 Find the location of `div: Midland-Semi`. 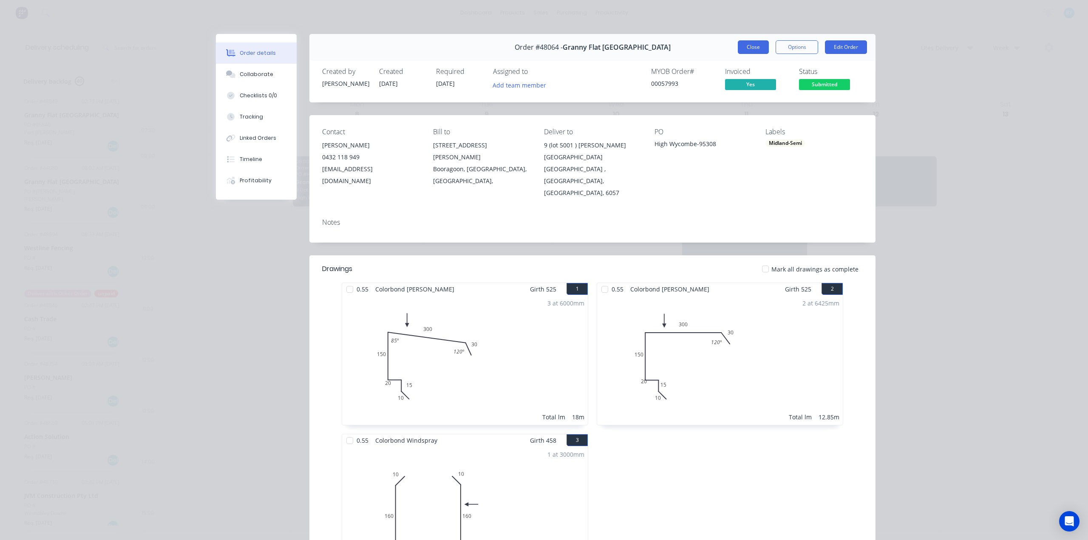

div: Midland-Semi is located at coordinates (785, 143).